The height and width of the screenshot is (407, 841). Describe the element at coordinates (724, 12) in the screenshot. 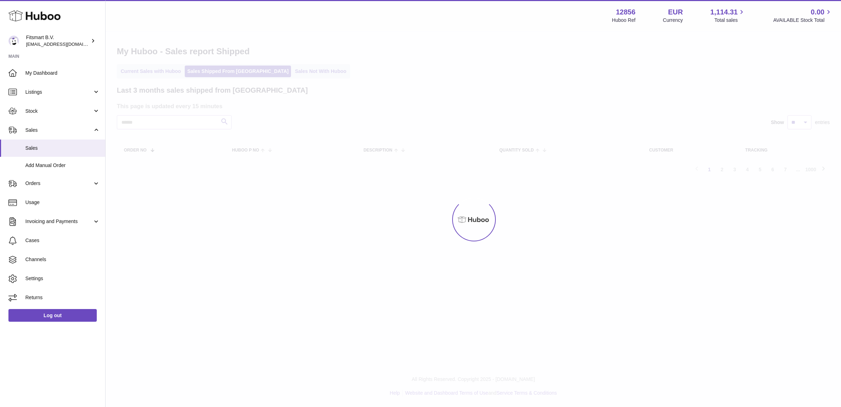

I see `span: 1,114.31` at that location.